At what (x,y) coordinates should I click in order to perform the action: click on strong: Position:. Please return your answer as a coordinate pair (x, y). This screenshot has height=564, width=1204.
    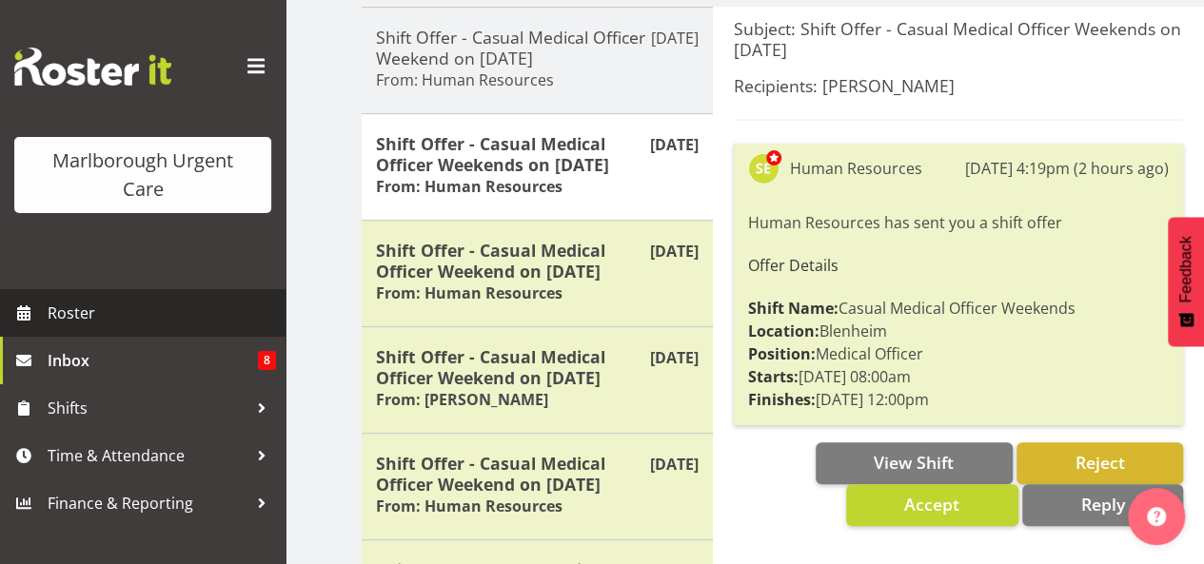
    Looking at the image, I should click on (781, 354).